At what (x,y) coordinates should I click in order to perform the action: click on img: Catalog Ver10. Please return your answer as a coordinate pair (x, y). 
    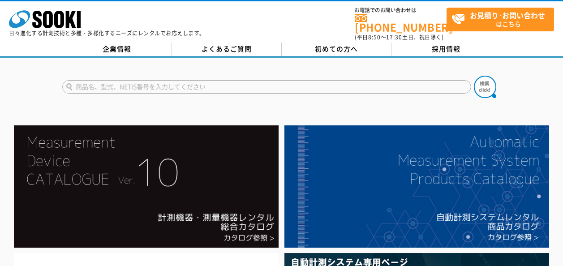
    Looking at the image, I should click on (146, 186).